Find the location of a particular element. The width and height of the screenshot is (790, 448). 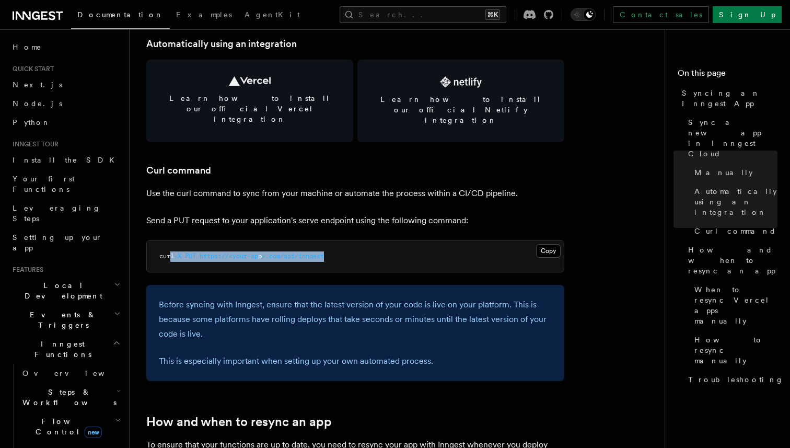

span: Inngest tour is located at coordinates (33, 144).